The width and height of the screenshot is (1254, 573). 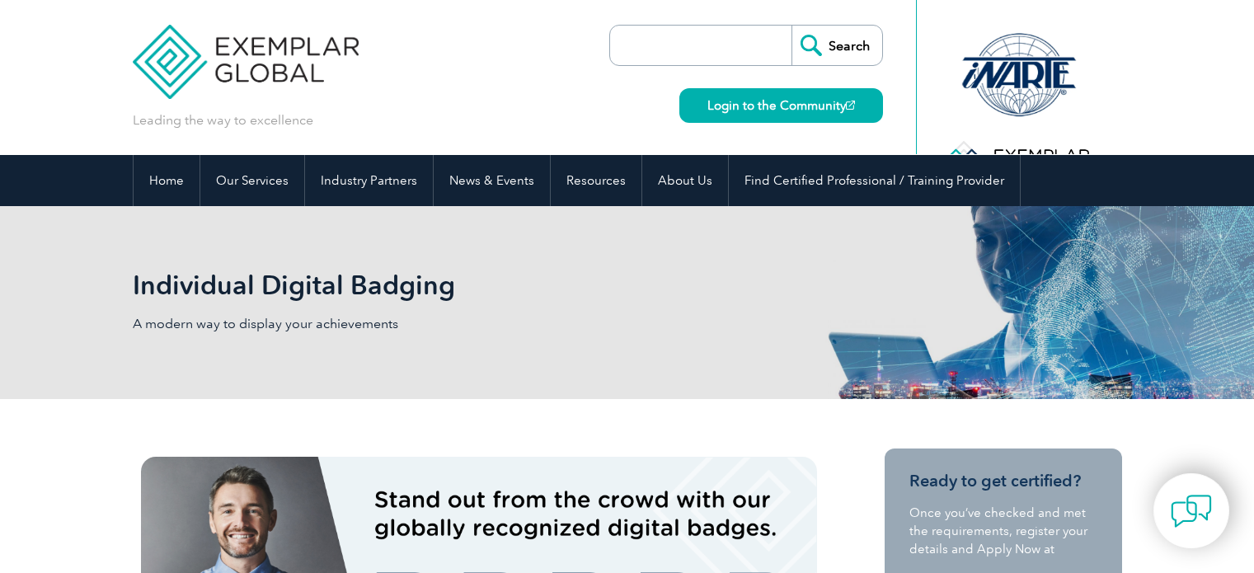 I want to click on a: Find Certified Professional / Training Provider, so click(x=874, y=181).